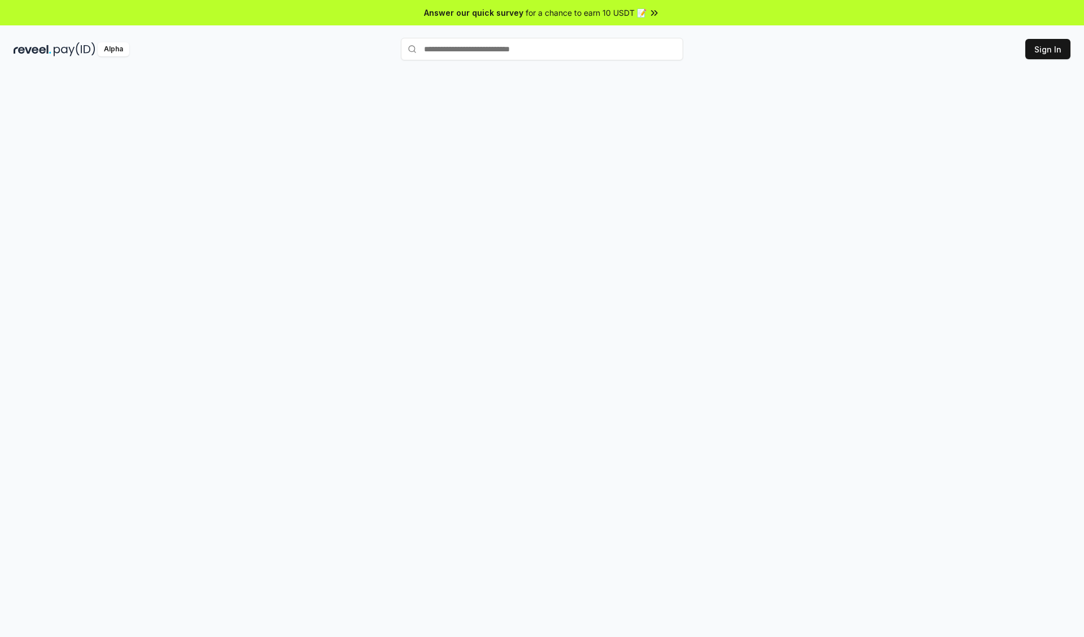 The image size is (1084, 637). Describe the element at coordinates (113, 49) in the screenshot. I see `div: Alpha` at that location.